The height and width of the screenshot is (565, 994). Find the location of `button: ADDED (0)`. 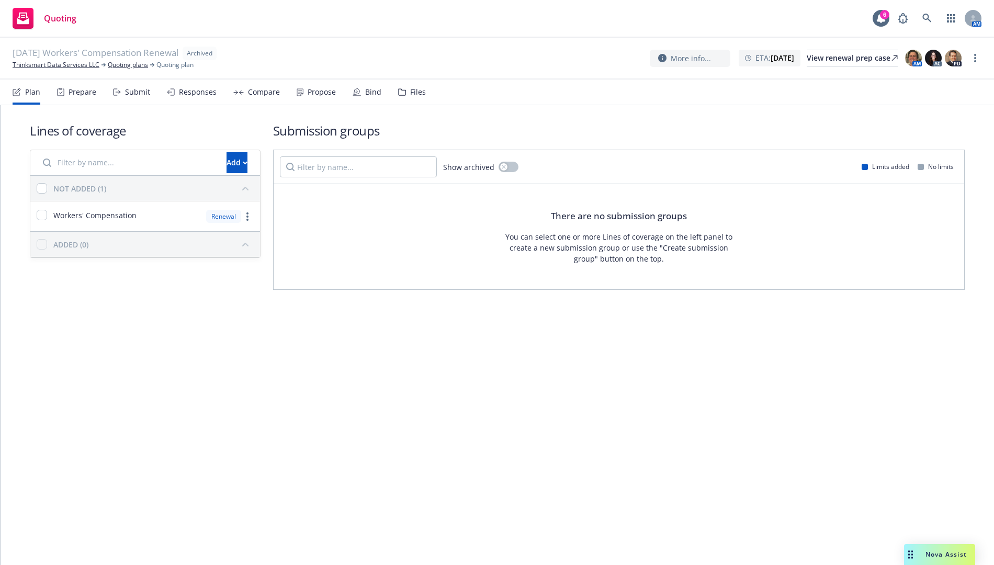

button: ADDED (0) is located at coordinates (153, 244).